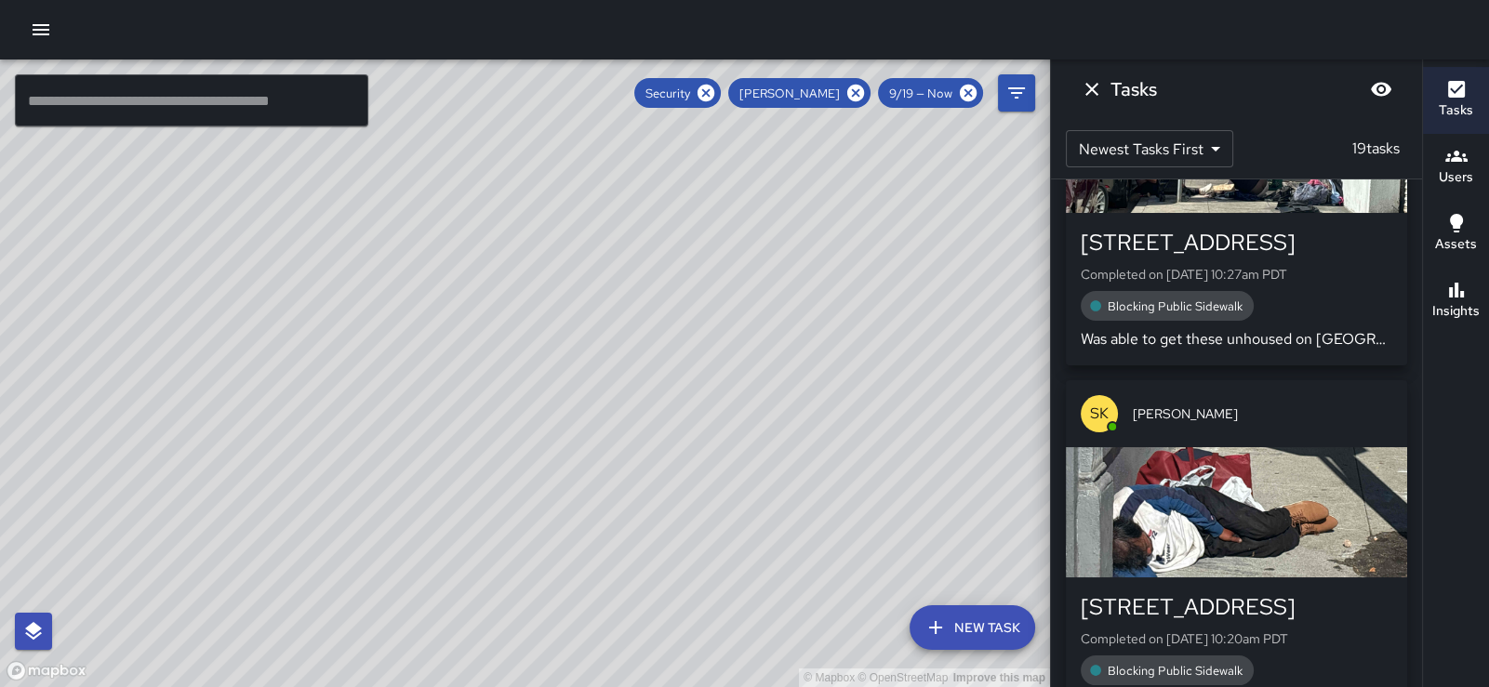 The height and width of the screenshot is (687, 1489). I want to click on h6: Assets, so click(1456, 245).